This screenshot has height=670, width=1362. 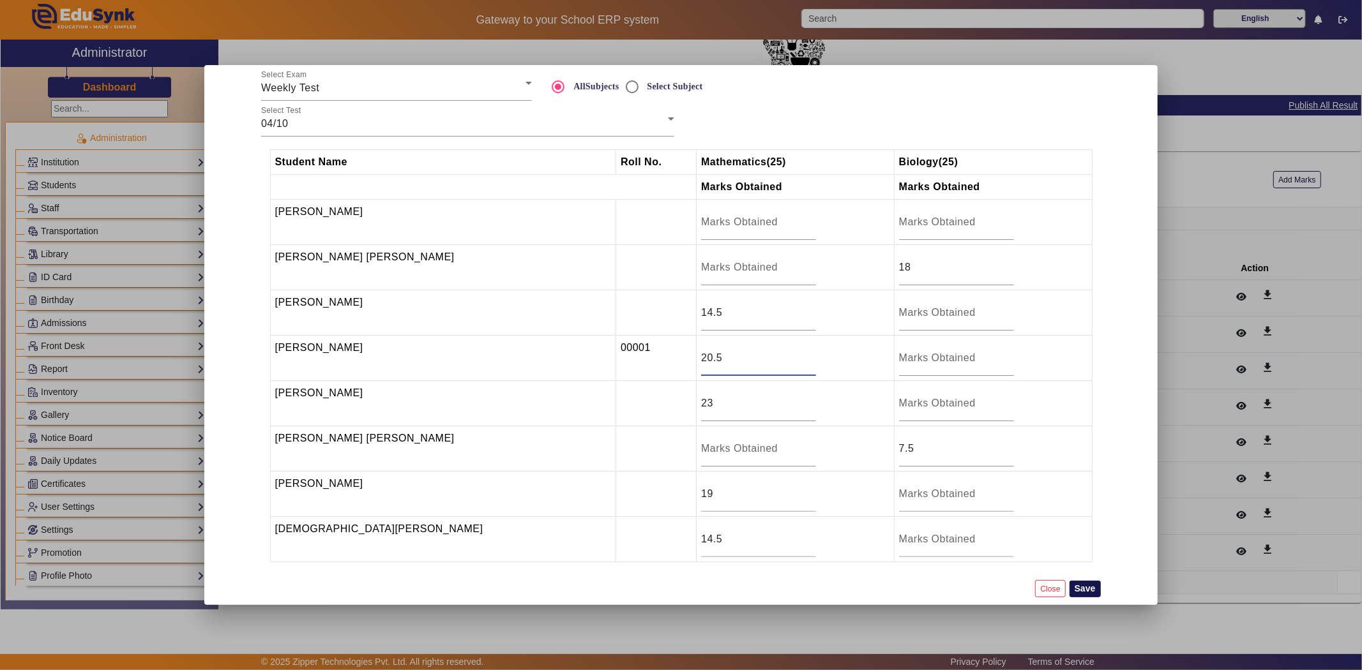 I want to click on th: Student Name, so click(x=443, y=162).